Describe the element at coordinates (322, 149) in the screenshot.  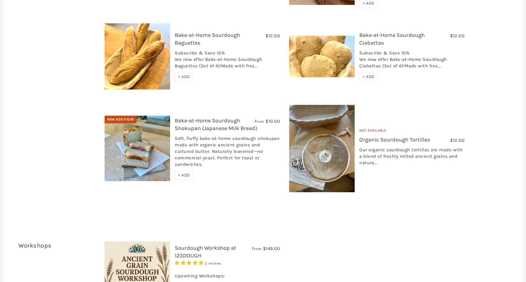
I see `img: Organic Sourdough Tortillas` at that location.